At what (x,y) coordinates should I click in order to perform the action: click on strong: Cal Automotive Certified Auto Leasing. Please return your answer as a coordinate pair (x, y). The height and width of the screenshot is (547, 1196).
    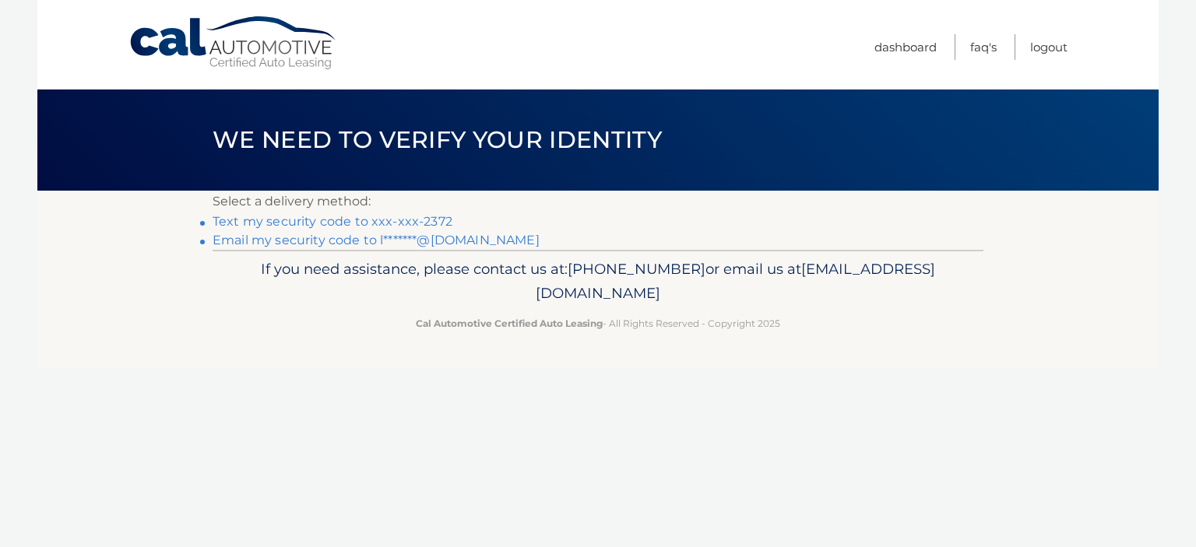
    Looking at the image, I should click on (509, 323).